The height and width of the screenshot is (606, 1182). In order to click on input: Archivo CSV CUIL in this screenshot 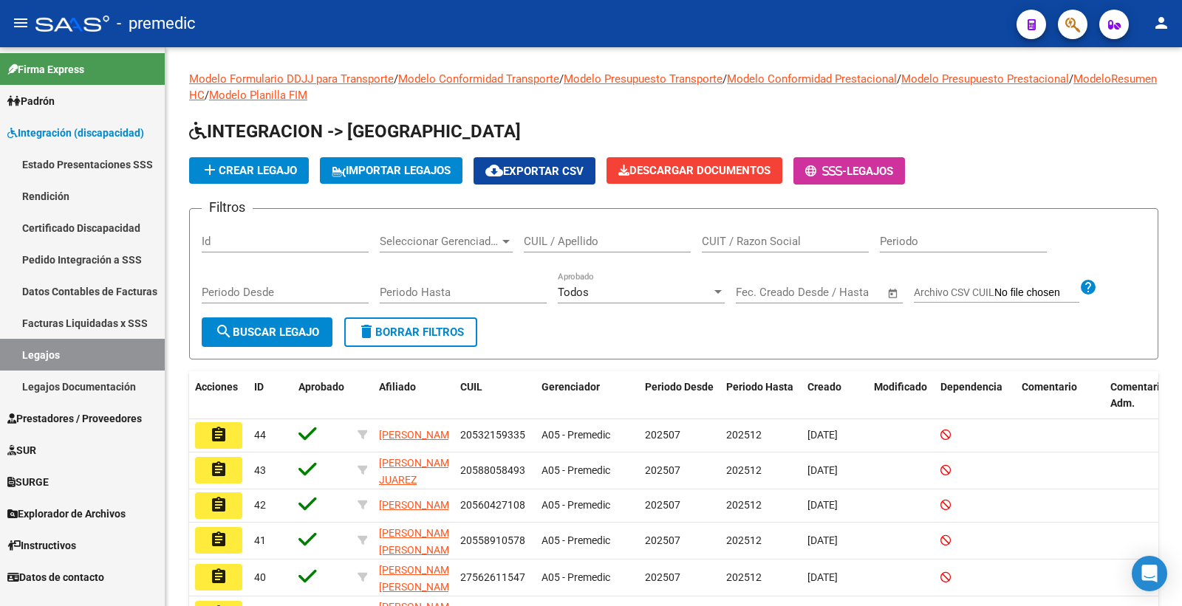, I will do `click(1036, 293)`.